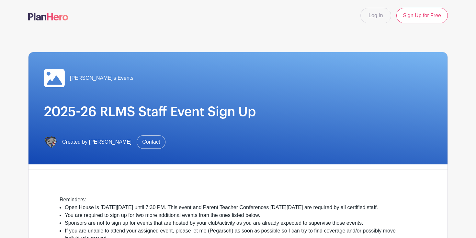 The image size is (476, 238). I want to click on li: You are required to sign up for two more additional events from the ones listed below., so click(241, 215).